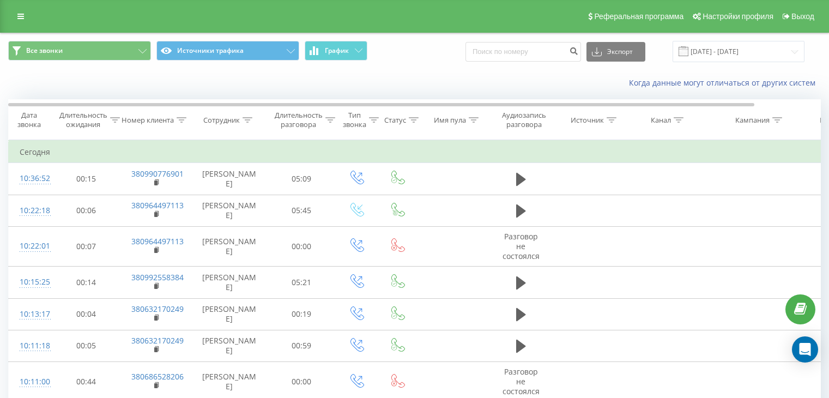 The image size is (829, 398). I want to click on div: 10:22:18, so click(31, 210).